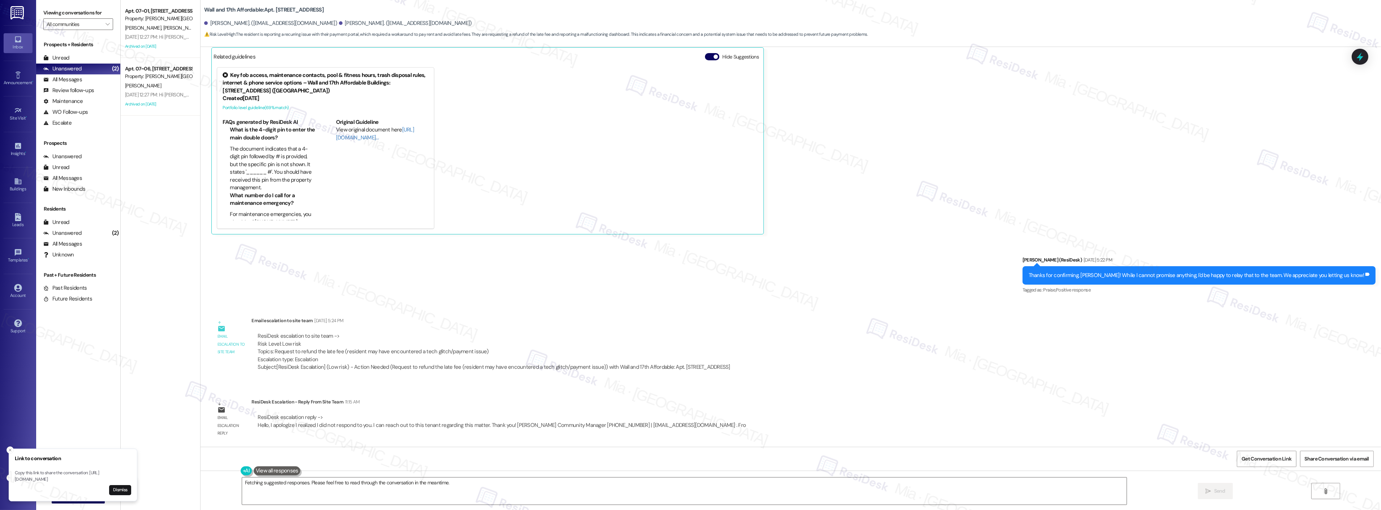 The image size is (1381, 510). What do you see at coordinates (78, 143) in the screenshot?
I see `div: Prospects` at bounding box center [78, 143].